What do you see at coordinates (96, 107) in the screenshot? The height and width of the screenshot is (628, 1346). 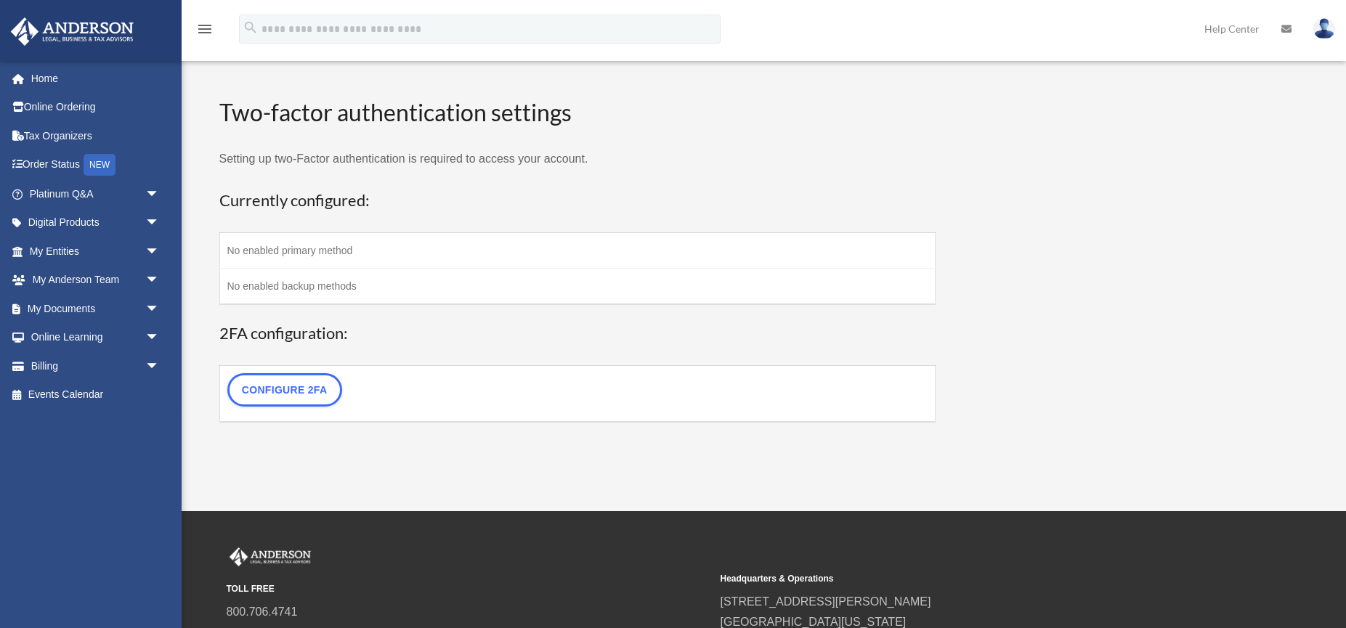 I see `a: Online Ordering` at bounding box center [96, 107].